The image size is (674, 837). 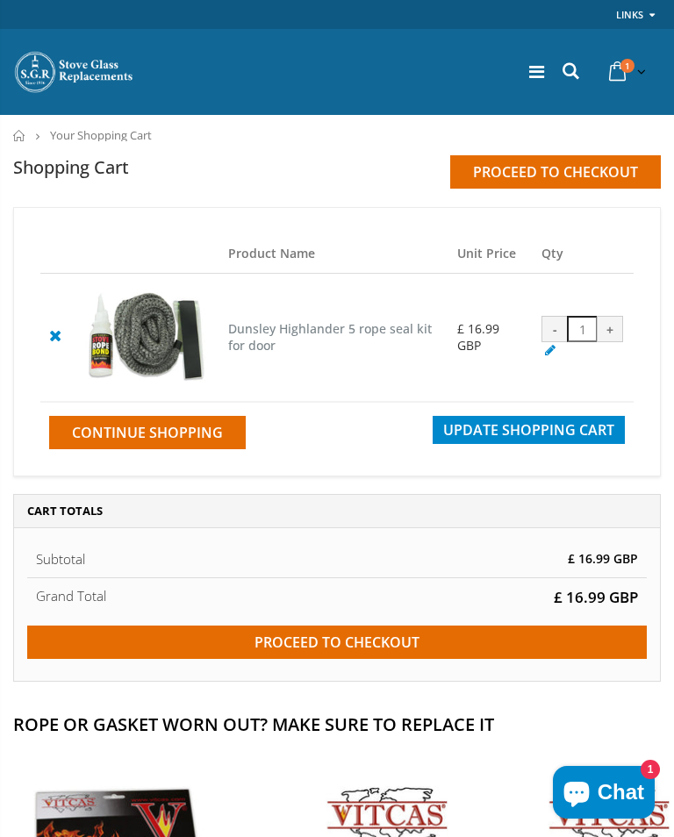 What do you see at coordinates (61, 559) in the screenshot?
I see `span: Subtotal` at bounding box center [61, 559].